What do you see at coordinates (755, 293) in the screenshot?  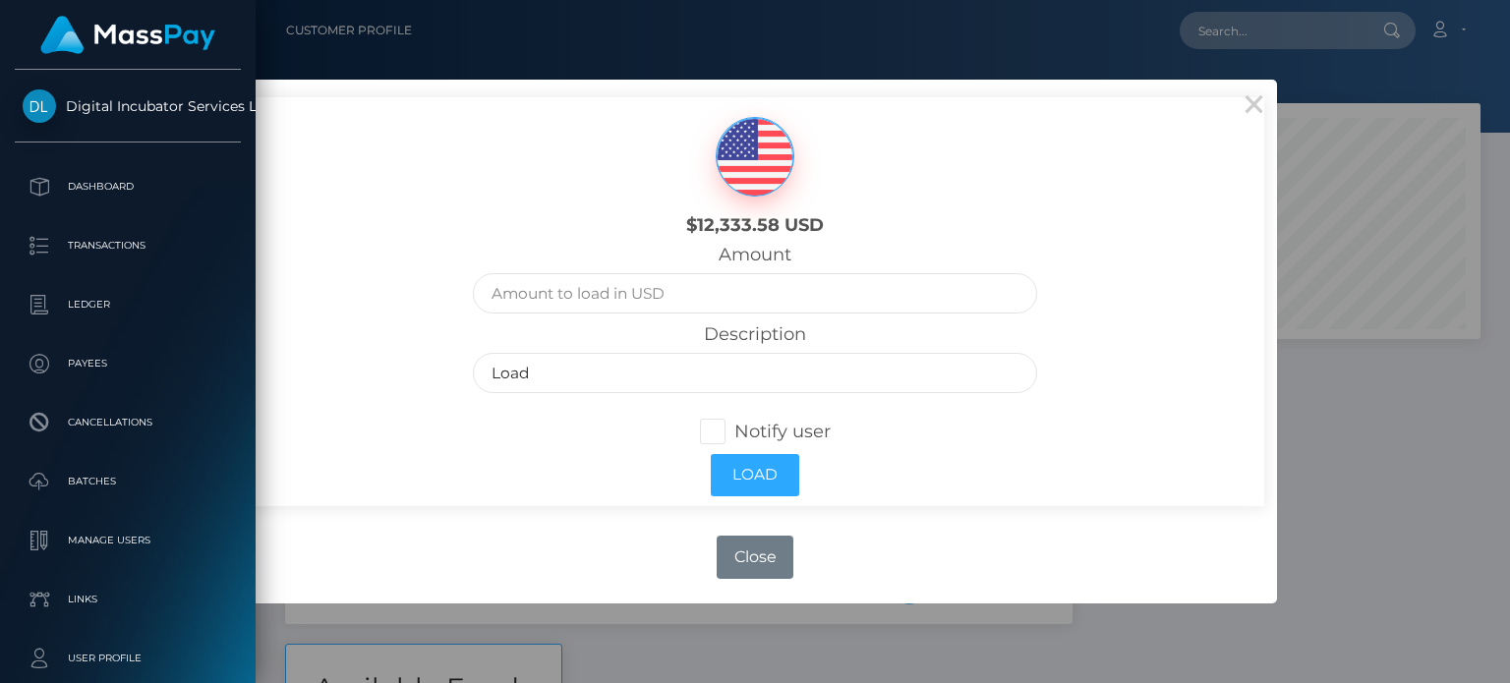 I see `input: Amount to load in USD` at bounding box center [755, 293].